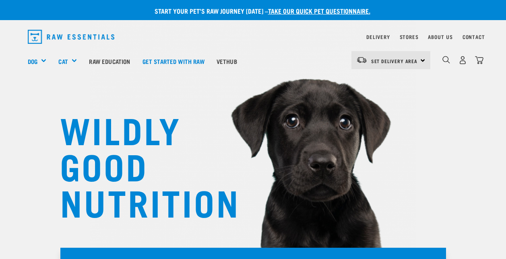 The height and width of the screenshot is (259, 506). What do you see at coordinates (474, 37) in the screenshot?
I see `a: Contact` at bounding box center [474, 37].